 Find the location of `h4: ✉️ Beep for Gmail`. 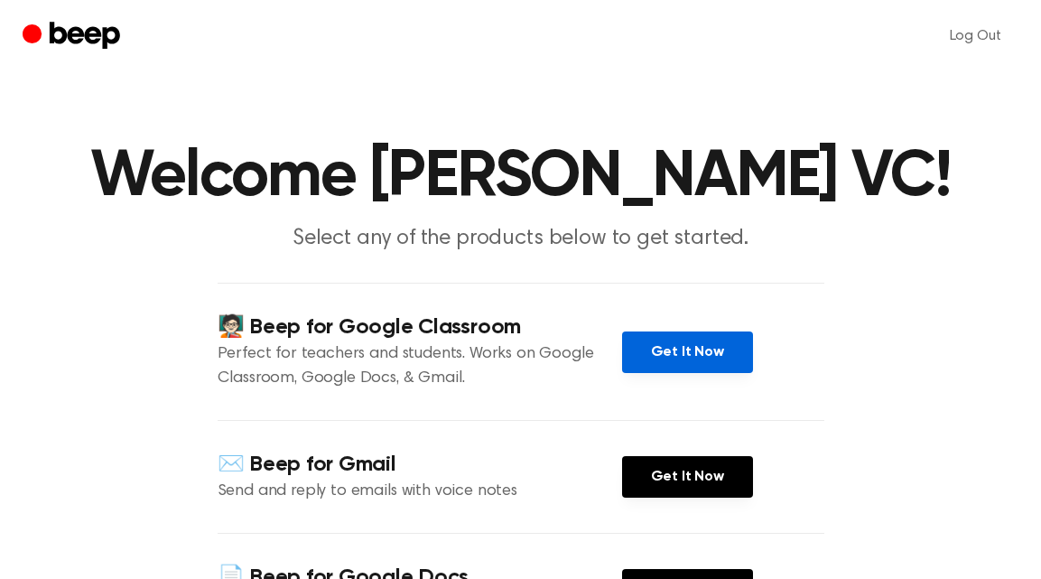

h4: ✉️ Beep for Gmail is located at coordinates (420, 464).